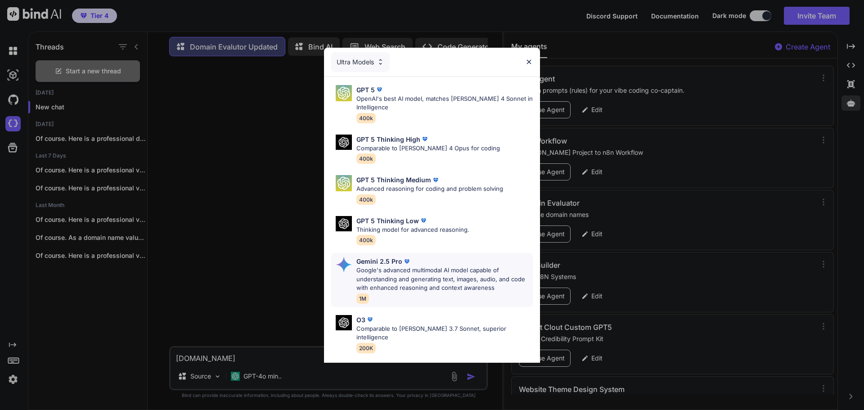 This screenshot has width=864, height=410. Describe the element at coordinates (365, 90) in the screenshot. I see `p: GPT 5` at that location.